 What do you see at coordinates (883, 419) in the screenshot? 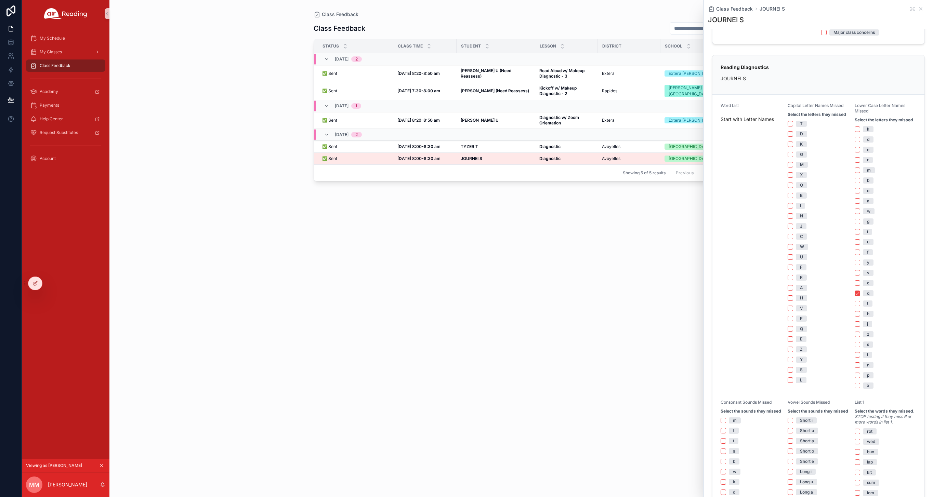
I see `em: STOP testing if they miss 6 or more words in list 1.` at bounding box center [883, 419].